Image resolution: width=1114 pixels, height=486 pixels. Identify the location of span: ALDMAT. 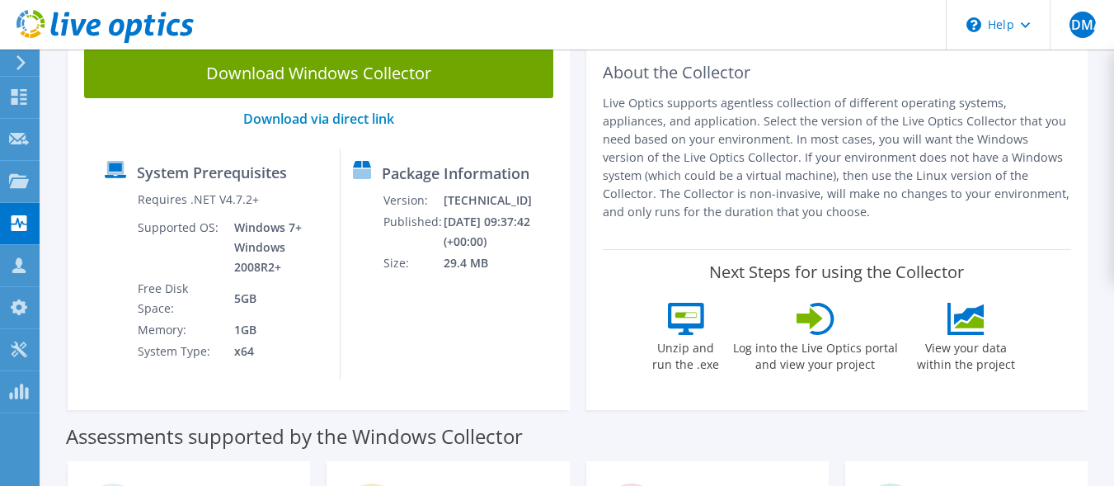
(1082, 25).